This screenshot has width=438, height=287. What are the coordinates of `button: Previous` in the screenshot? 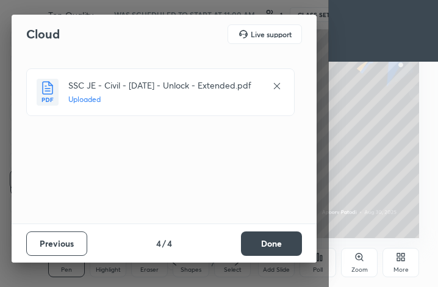 It's located at (57, 243).